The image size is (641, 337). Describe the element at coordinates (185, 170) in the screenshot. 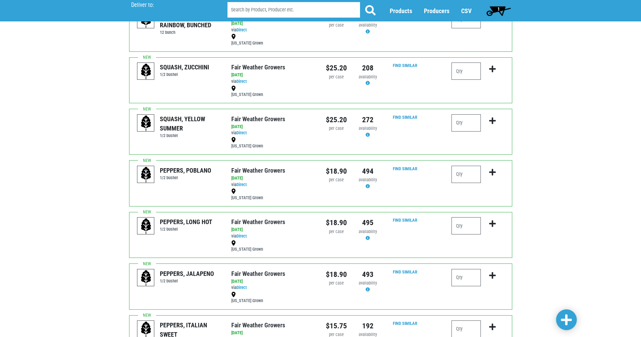

I see `div: PEPPERS, POBLANO` at that location.